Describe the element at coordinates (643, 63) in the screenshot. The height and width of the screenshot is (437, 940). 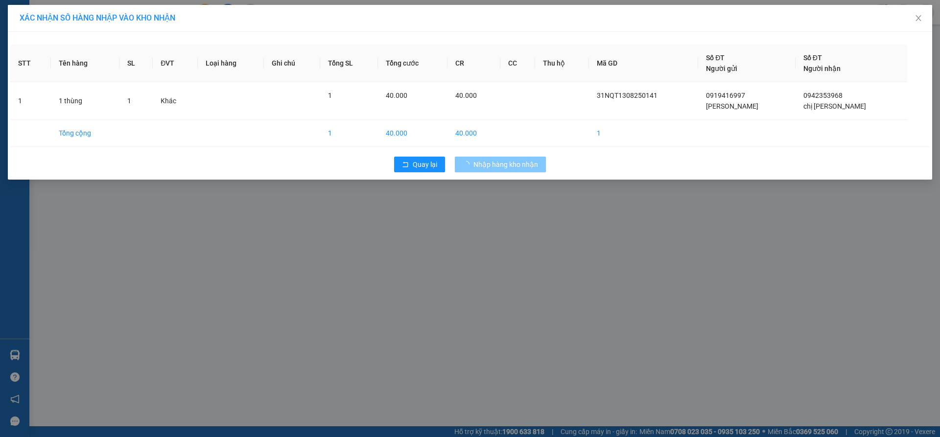
I see `th: Mã GD` at that location.